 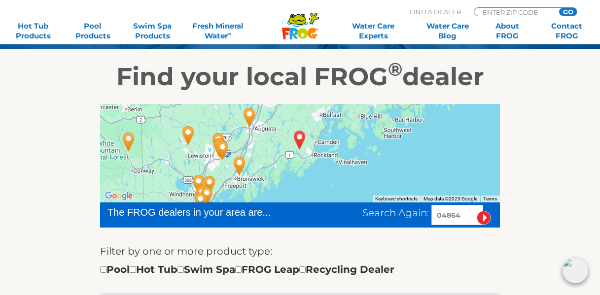 I want to click on div: Glamour Pool and Spa - 44 miles away., so click(x=220, y=148).